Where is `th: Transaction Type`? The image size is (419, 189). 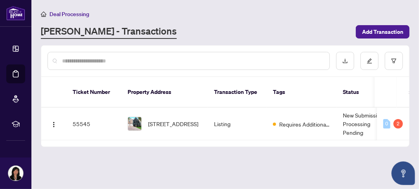
th: Transaction Type is located at coordinates (237, 92).